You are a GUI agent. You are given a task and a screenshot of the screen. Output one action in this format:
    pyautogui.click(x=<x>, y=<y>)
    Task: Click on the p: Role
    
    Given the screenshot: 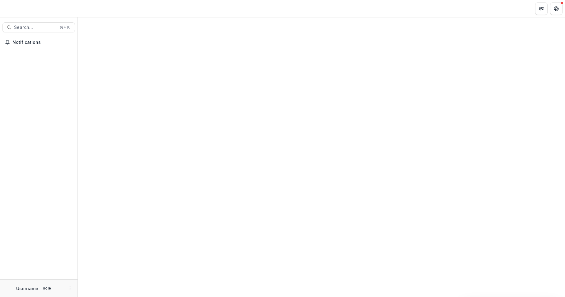 What is the action you would take?
    pyautogui.click(x=47, y=289)
    